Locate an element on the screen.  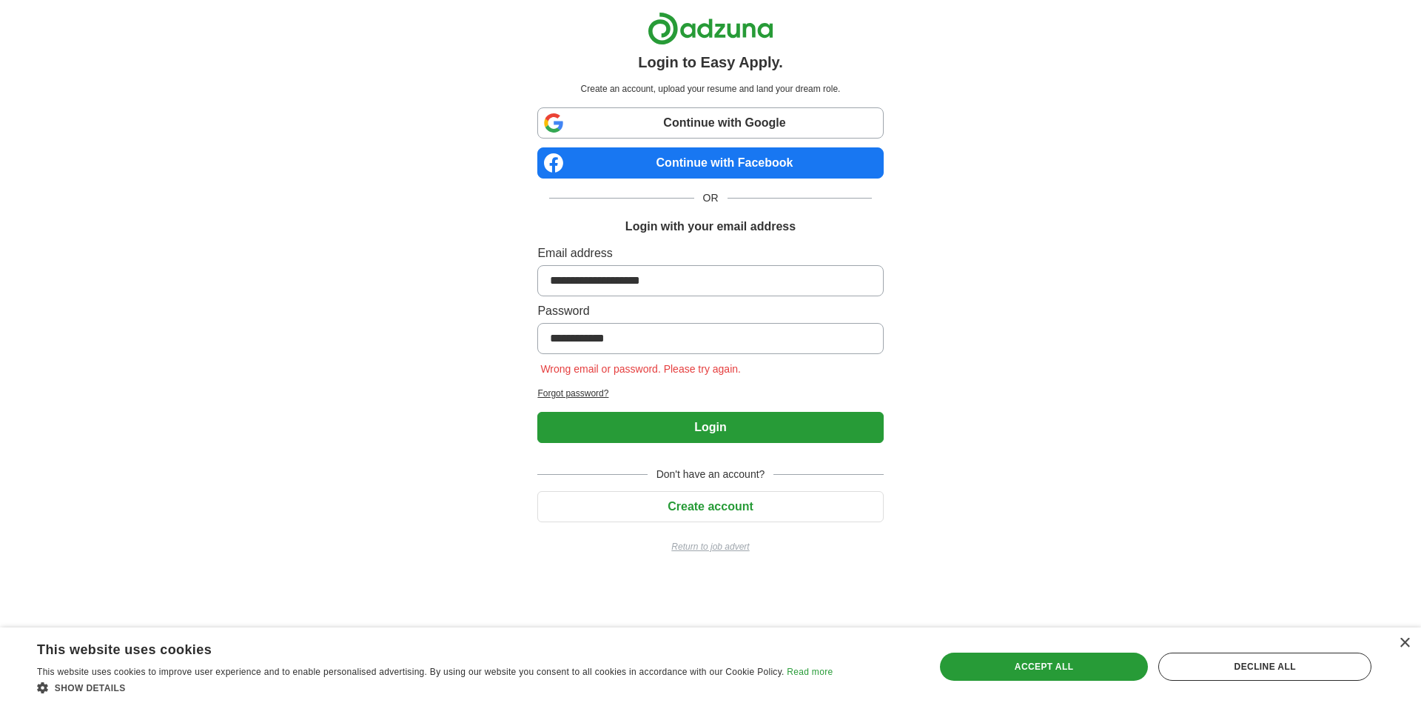
img: Adzuna logo is located at coordinates (711, 28).